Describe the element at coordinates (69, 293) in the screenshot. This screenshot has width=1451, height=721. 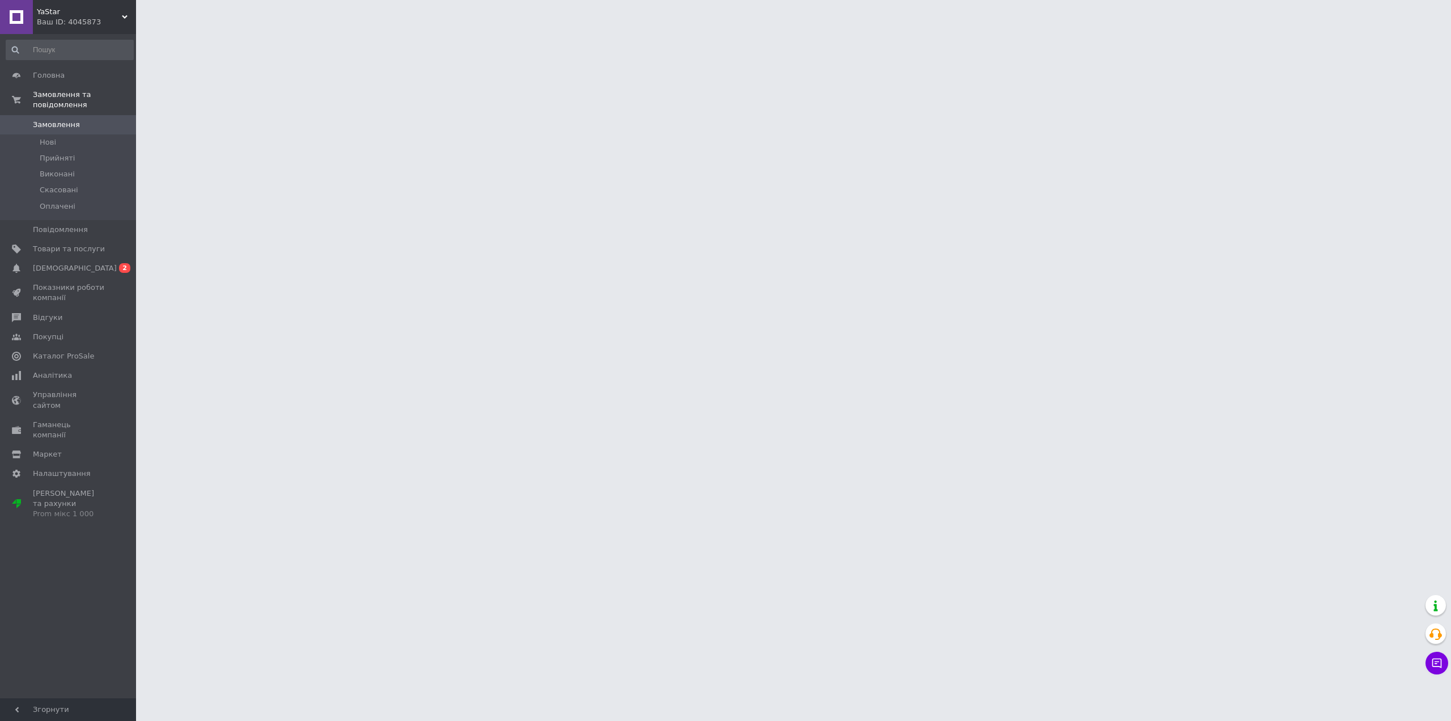
I see `span: Показники роботи компанії` at that location.